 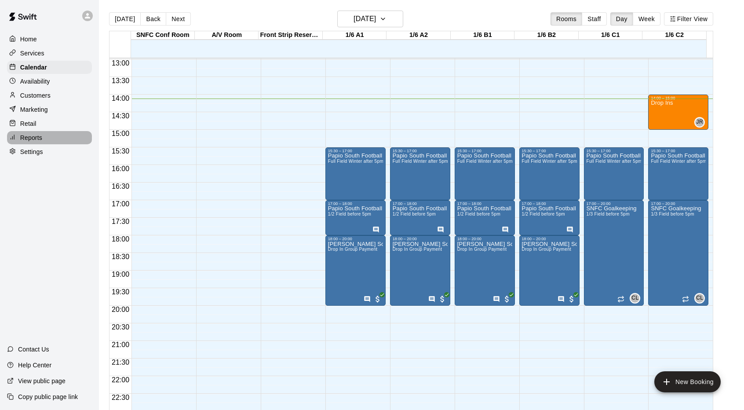 I want to click on div: Front Strip Reservation, so click(x=290, y=35).